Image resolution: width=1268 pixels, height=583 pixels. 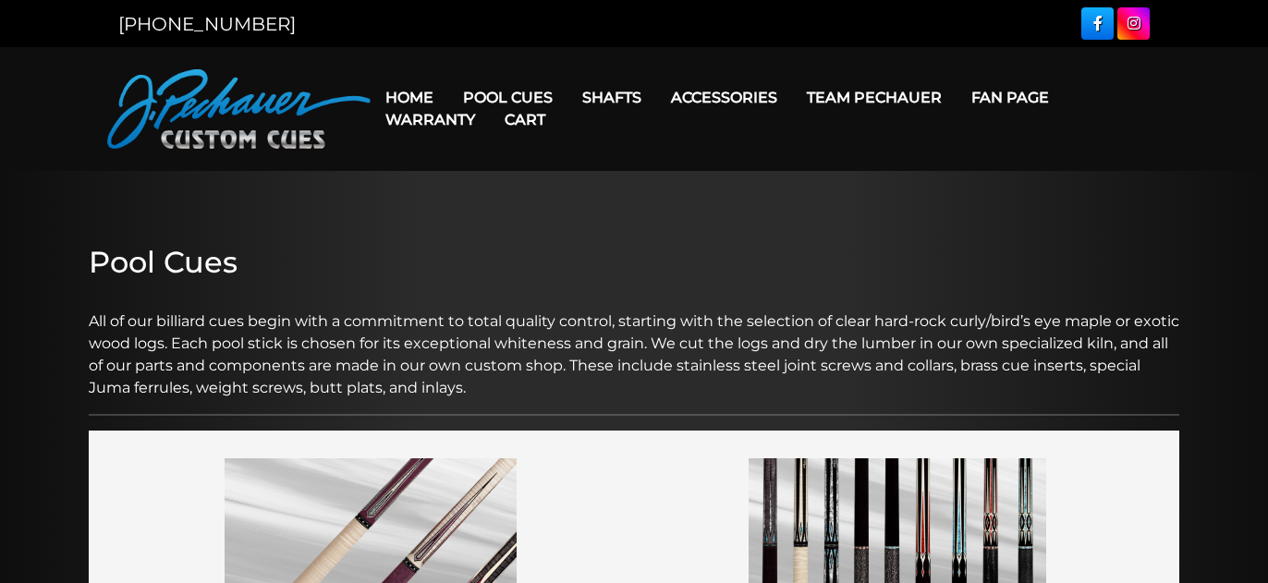 I want to click on a: Shafts, so click(x=612, y=97).